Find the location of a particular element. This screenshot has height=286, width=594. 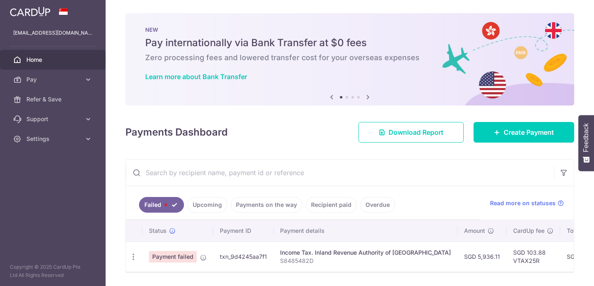

img: CardUp is located at coordinates (30, 12).